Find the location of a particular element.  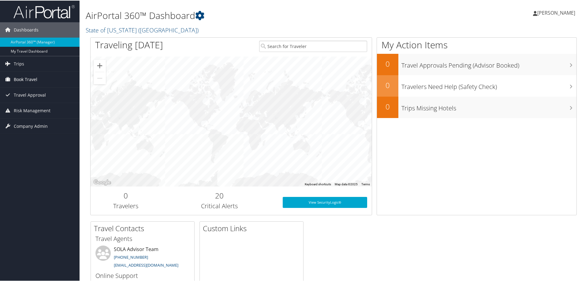

a: Open this area in Google Maps (opens a new window) is located at coordinates (102, 182).